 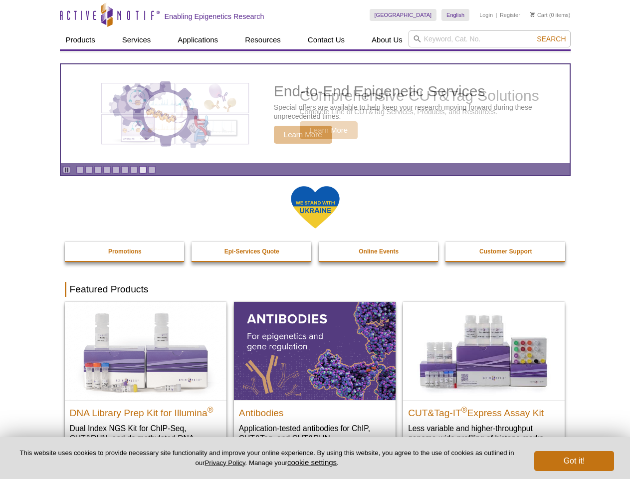 I want to click on button: Got it!, so click(x=575, y=461).